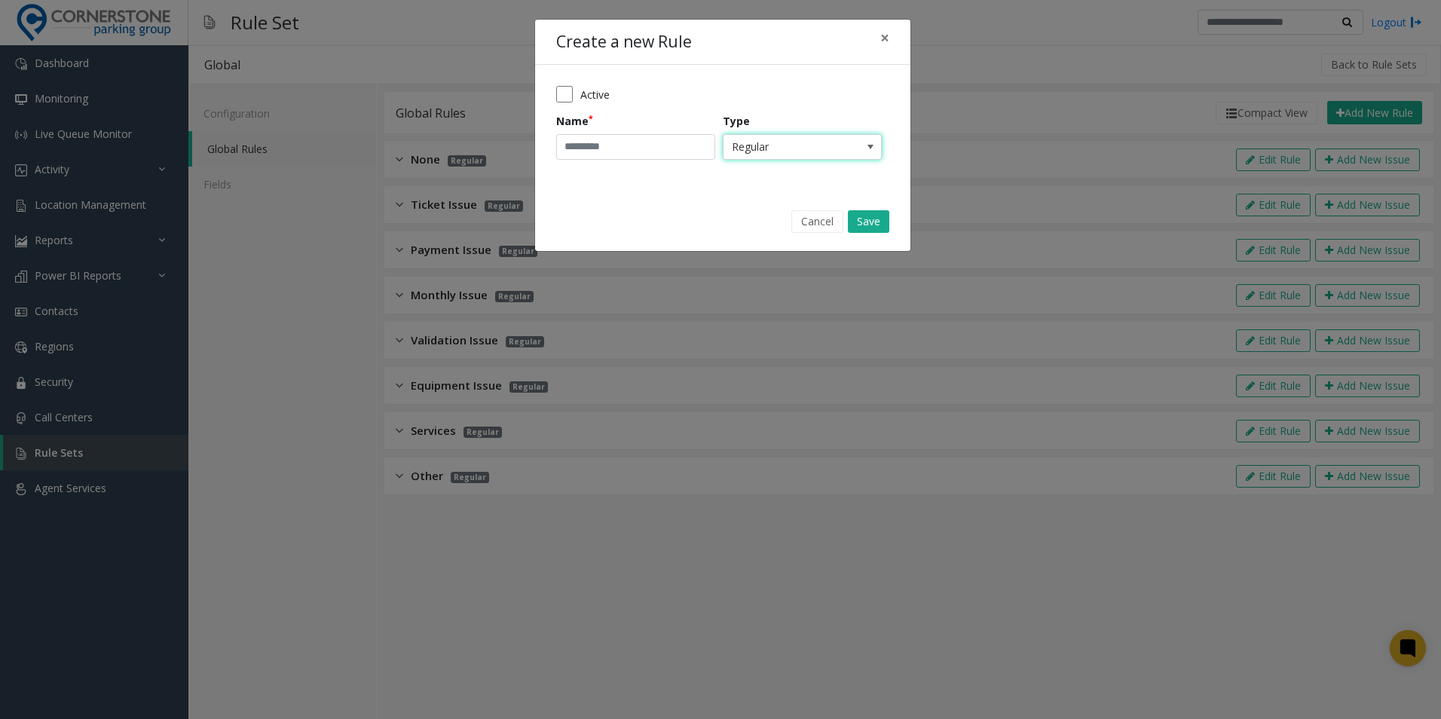  What do you see at coordinates (594, 94) in the screenshot?
I see `span: Active` at bounding box center [594, 94].